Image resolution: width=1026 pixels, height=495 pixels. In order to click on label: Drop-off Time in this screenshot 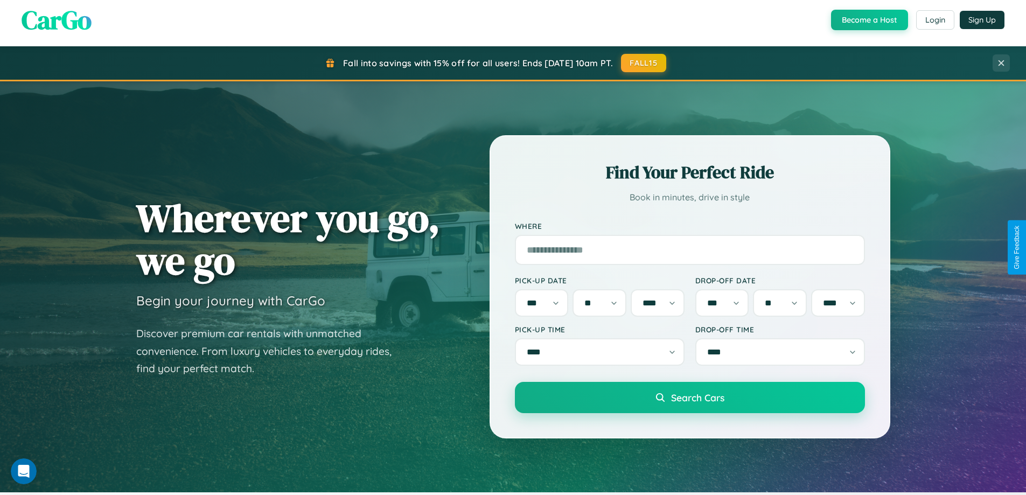, I will do `click(780, 329)`.